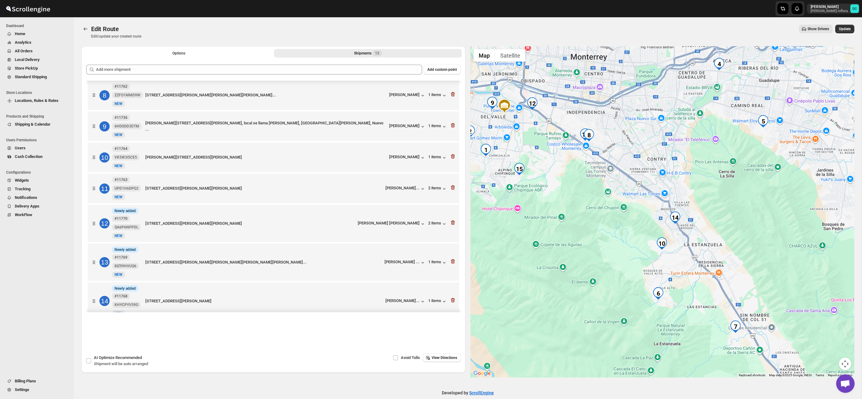 The width and height of the screenshot is (862, 399). What do you see at coordinates (121, 180) in the screenshot?
I see `b: #11763` at bounding box center [121, 180].